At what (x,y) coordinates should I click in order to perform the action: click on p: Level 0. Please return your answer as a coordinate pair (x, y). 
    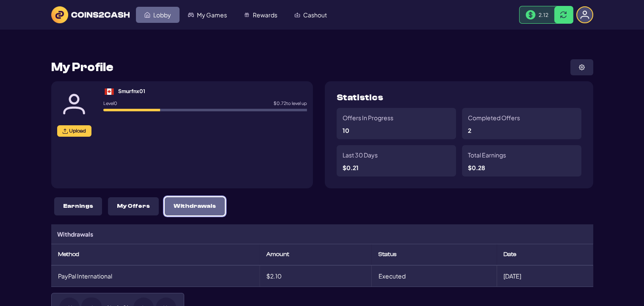
    Looking at the image, I should click on (110, 103).